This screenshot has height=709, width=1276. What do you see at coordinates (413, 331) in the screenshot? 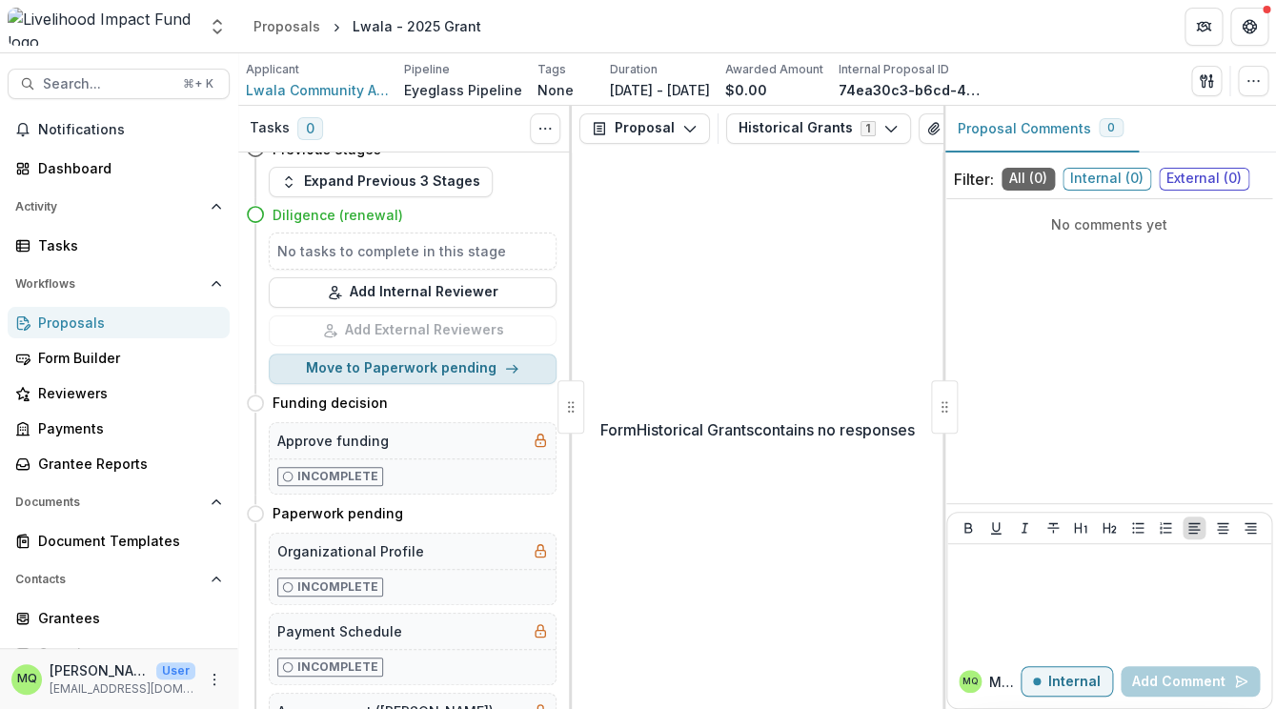
I see `button: Add External Reviewers` at bounding box center [413, 331].